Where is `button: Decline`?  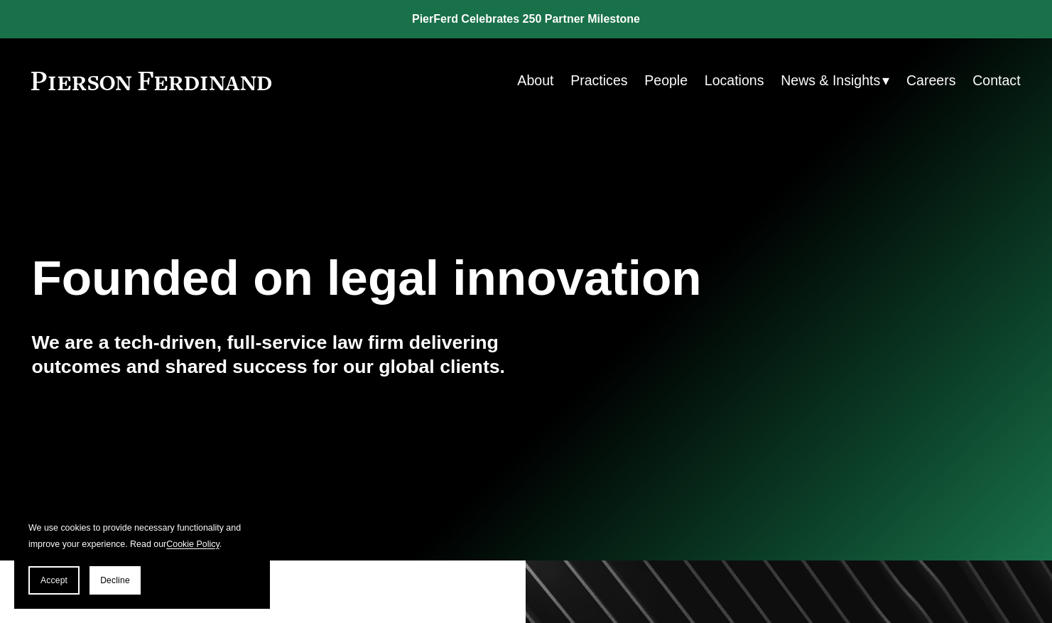
button: Decline is located at coordinates (115, 580).